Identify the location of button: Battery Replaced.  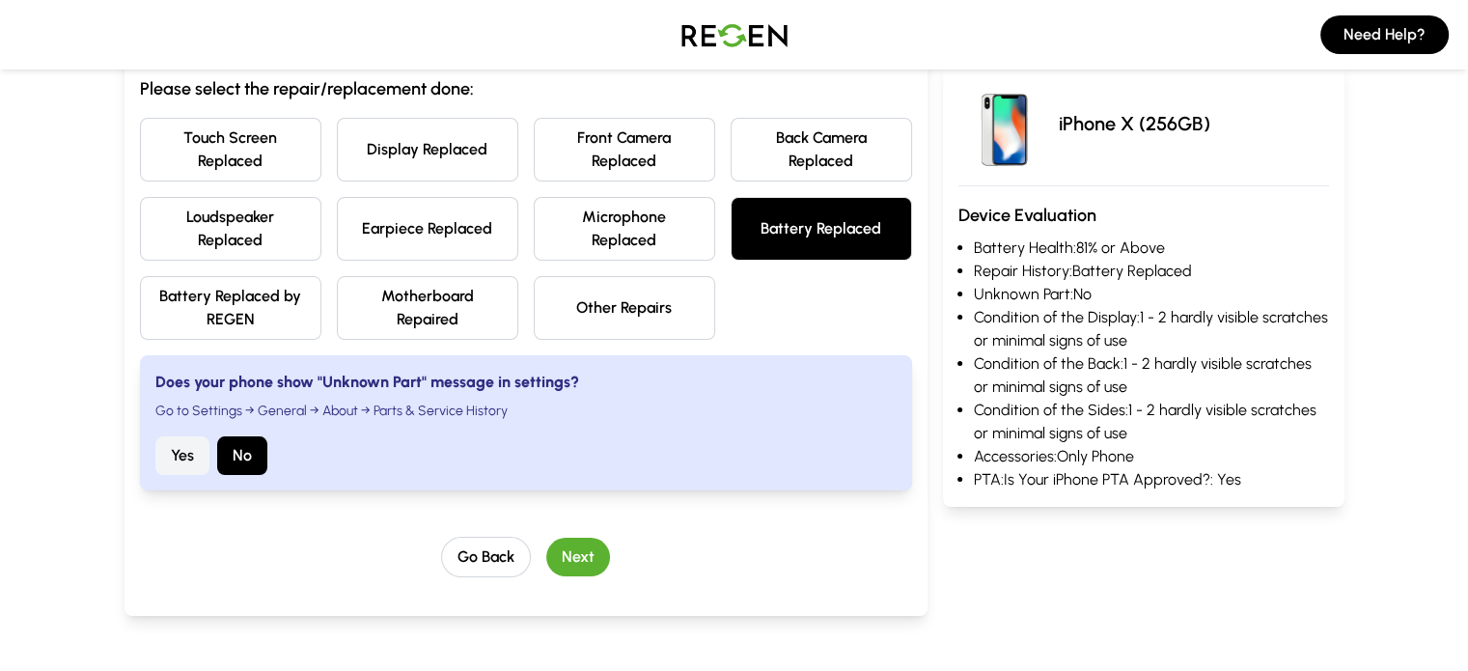
(821, 229).